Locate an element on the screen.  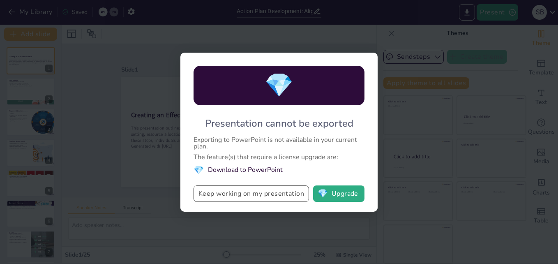
button: Keep working on my presentation is located at coordinates (251, 193).